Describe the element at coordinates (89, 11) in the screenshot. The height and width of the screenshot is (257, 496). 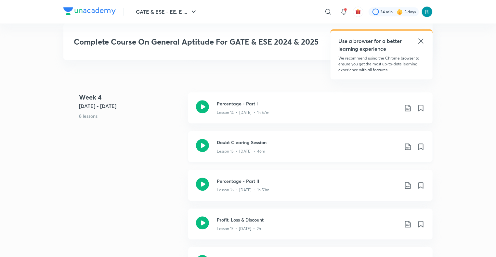
I see `img: Company Logo` at that location.